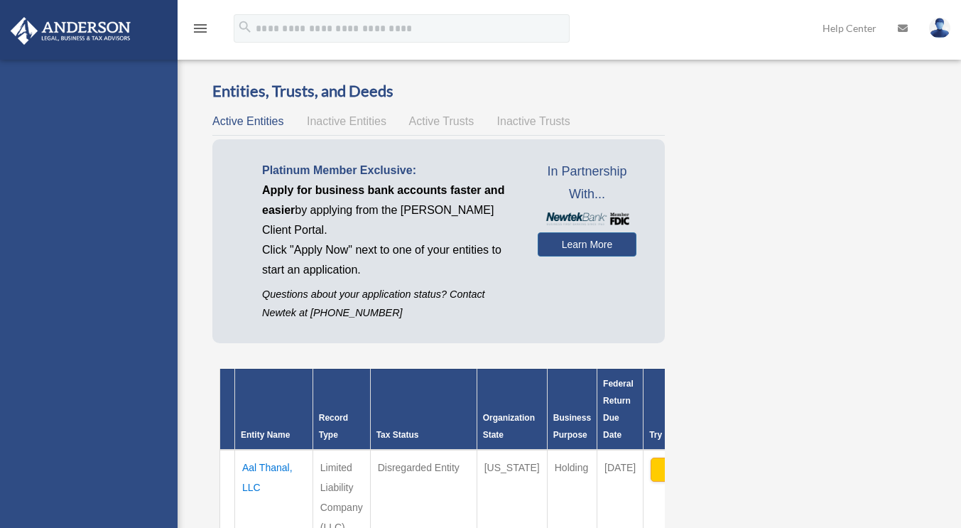  What do you see at coordinates (423, 409) in the screenshot?
I see `th: Tax Status` at bounding box center [423, 409].